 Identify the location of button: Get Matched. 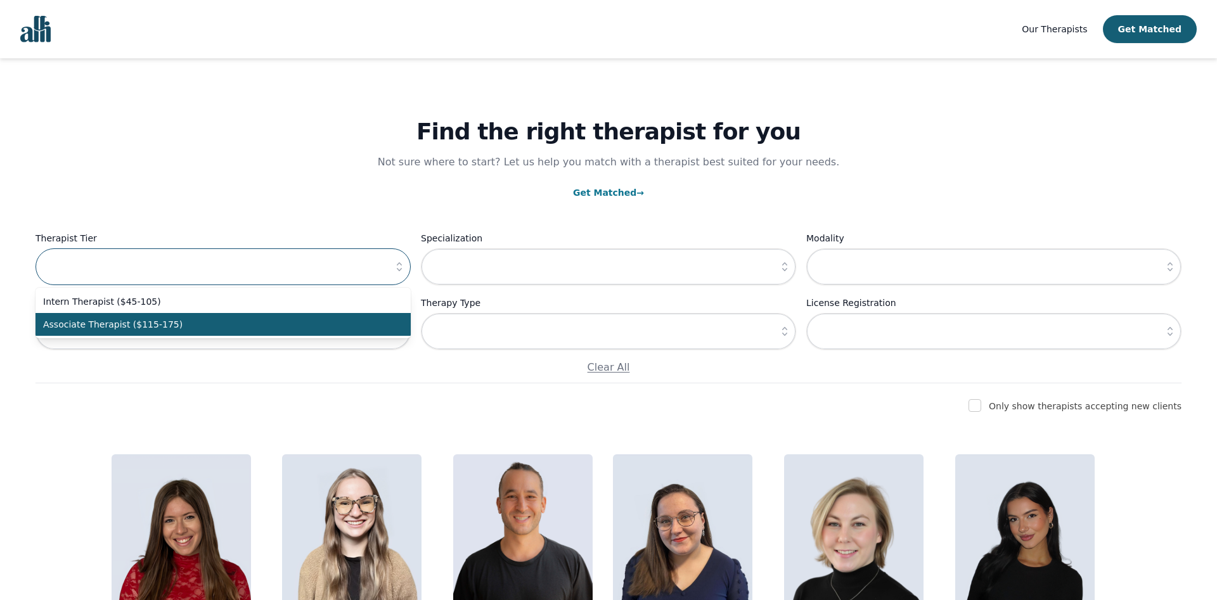
(1150, 29).